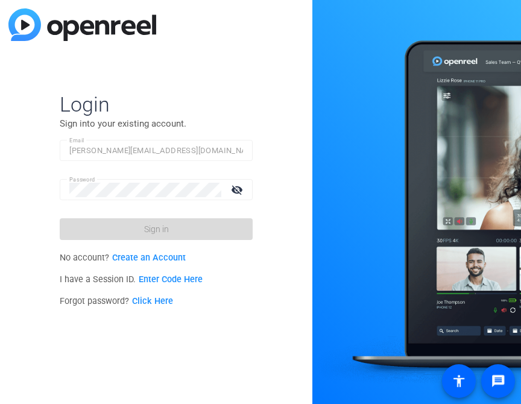 This screenshot has height=404, width=521. Describe the element at coordinates (156, 151) in the screenshot. I see `input: Enter Email Address` at that location.